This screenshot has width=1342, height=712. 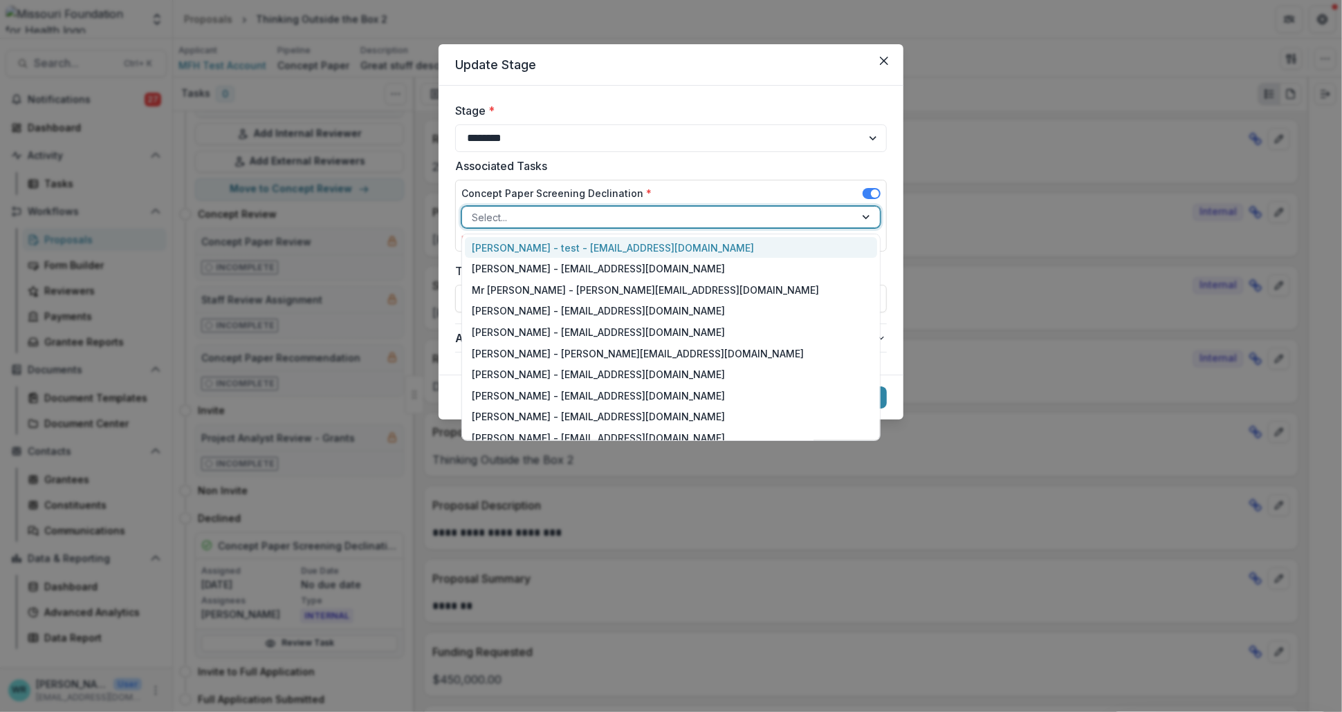 What do you see at coordinates (667, 111) in the screenshot?
I see `label: Stage` at bounding box center [667, 111].